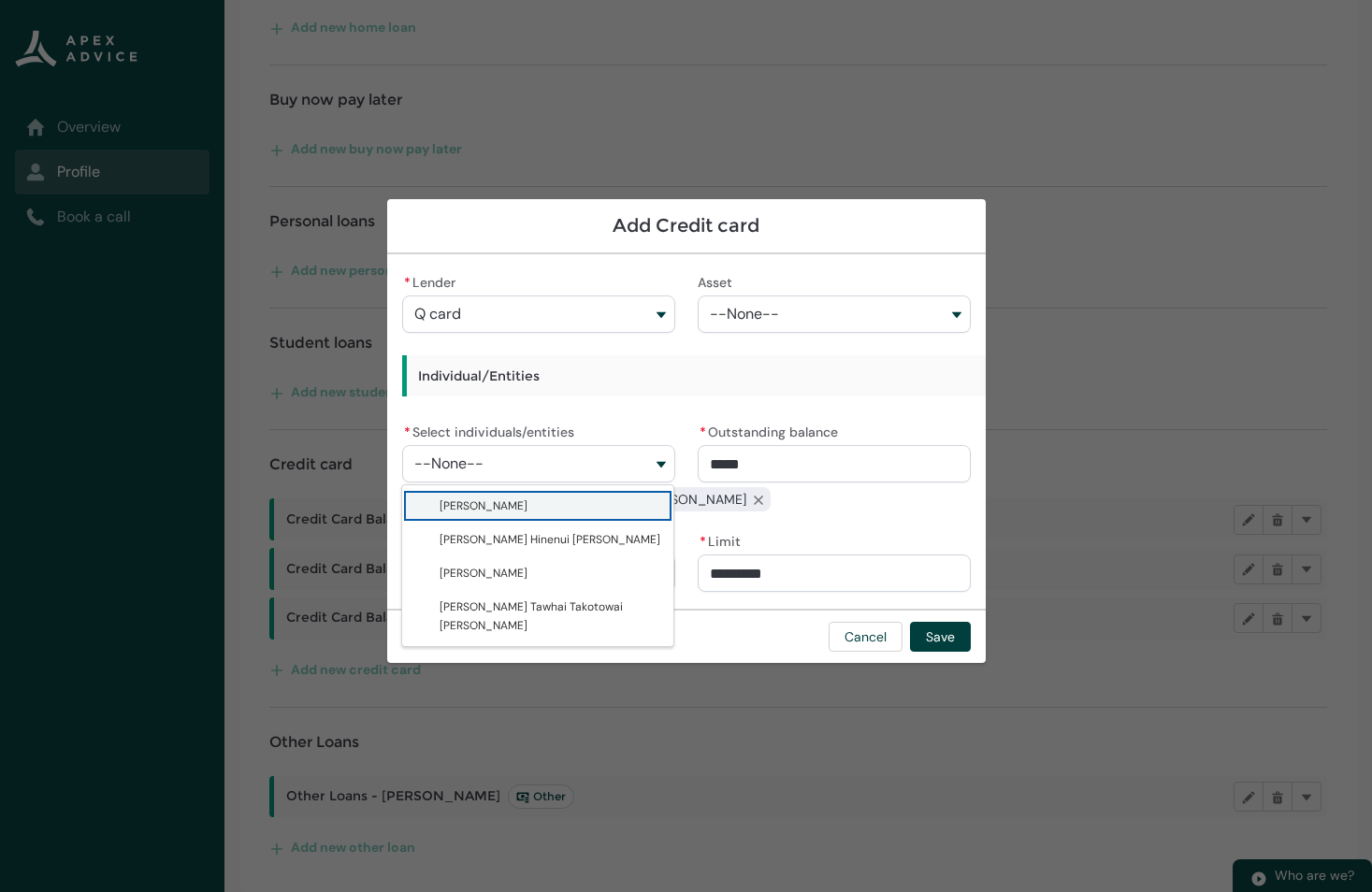 This screenshot has height=892, width=1372. What do you see at coordinates (537, 566) in the screenshot?
I see `div: Select individuals/entities` at bounding box center [537, 566].